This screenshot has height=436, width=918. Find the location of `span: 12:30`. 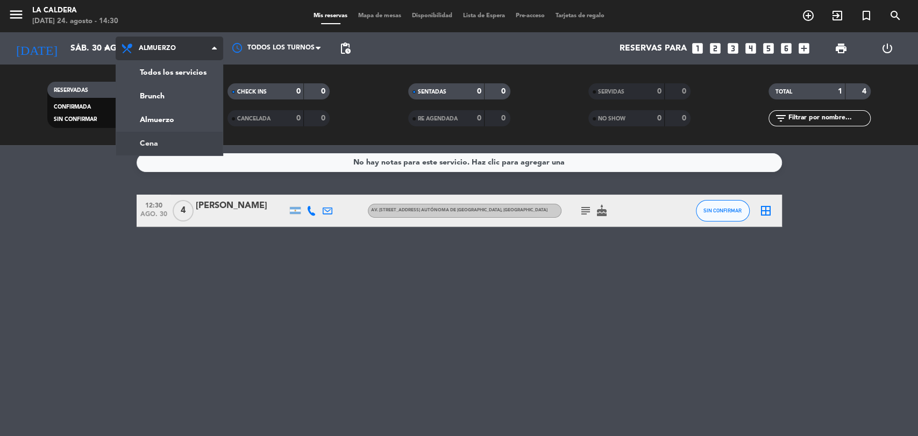

span: 12:30 is located at coordinates (154, 204).